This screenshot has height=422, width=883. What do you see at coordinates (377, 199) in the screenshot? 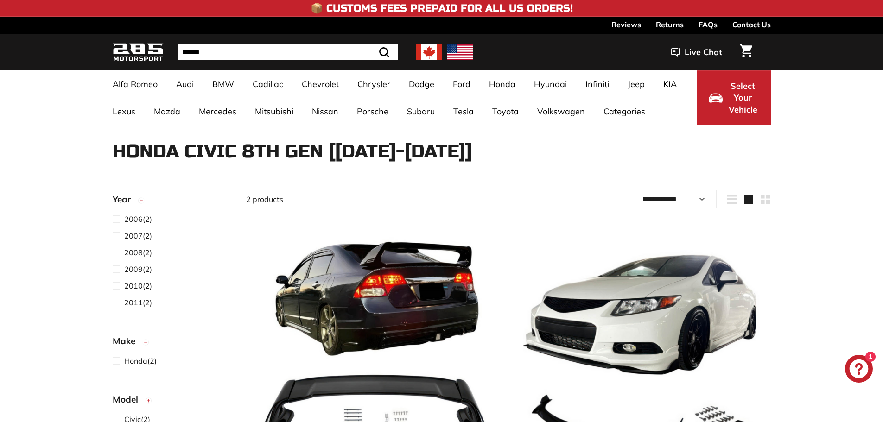
I see `div: 2 products` at bounding box center [377, 199].